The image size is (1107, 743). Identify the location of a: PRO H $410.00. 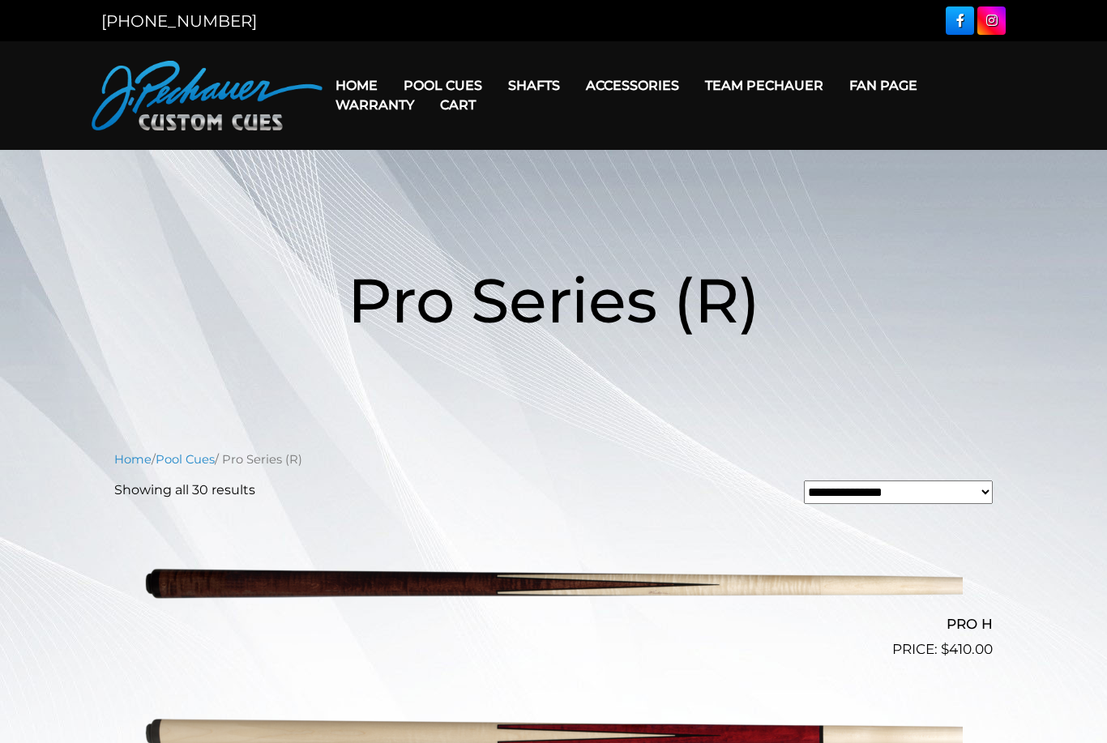
(553, 588).